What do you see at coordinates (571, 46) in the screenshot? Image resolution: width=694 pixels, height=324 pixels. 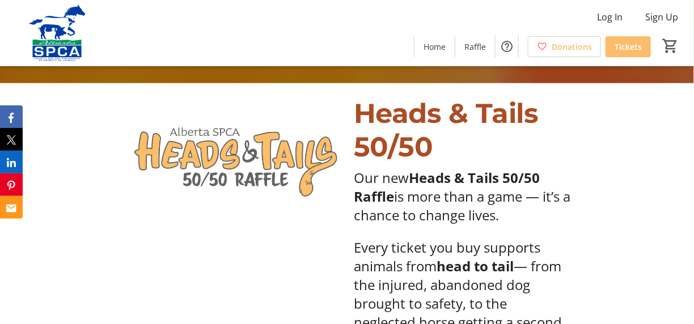 I see `span: Donations` at bounding box center [571, 46].